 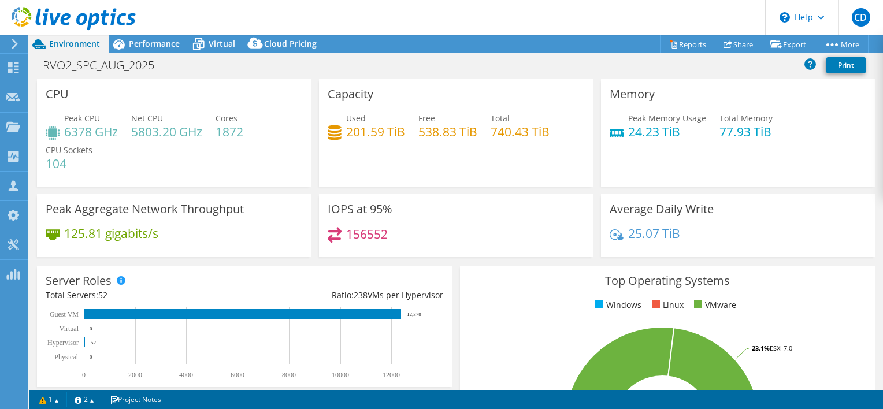 I want to click on span: Cores, so click(x=227, y=118).